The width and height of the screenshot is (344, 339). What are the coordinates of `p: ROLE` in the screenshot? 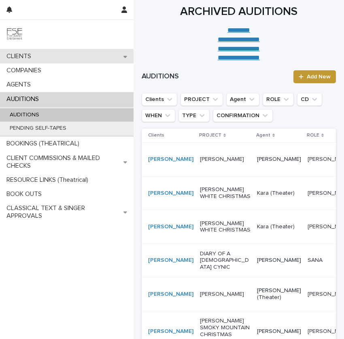 It's located at (313, 136).